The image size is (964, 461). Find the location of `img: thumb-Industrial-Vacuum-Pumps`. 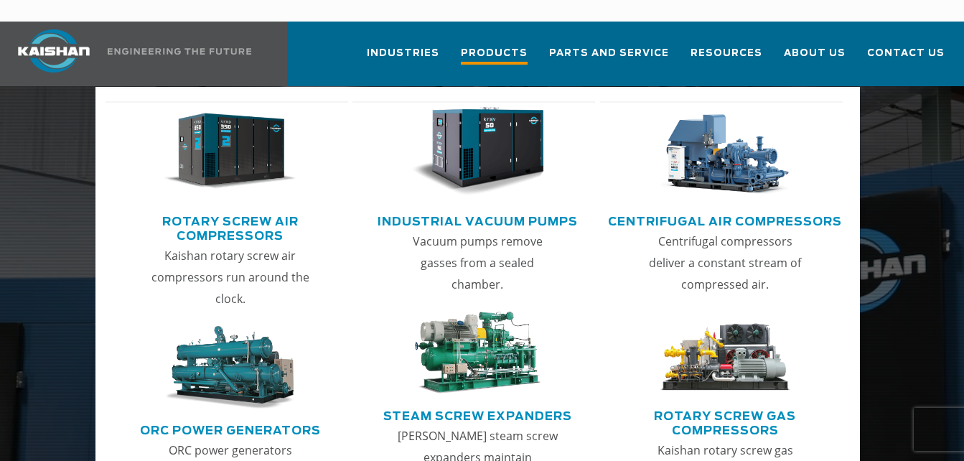

img: thumb-Industrial-Vacuum-Pumps is located at coordinates (477, 151).